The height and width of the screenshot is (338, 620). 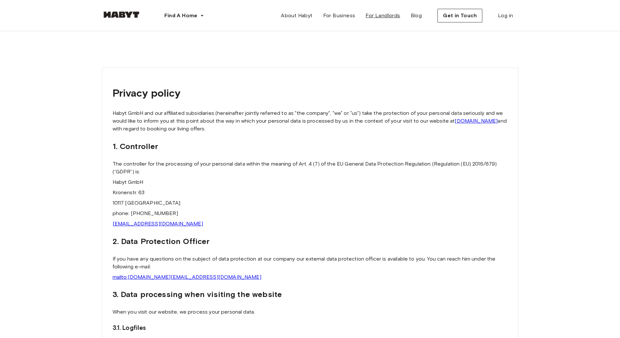 I want to click on span: About Habyt, so click(x=297, y=16).